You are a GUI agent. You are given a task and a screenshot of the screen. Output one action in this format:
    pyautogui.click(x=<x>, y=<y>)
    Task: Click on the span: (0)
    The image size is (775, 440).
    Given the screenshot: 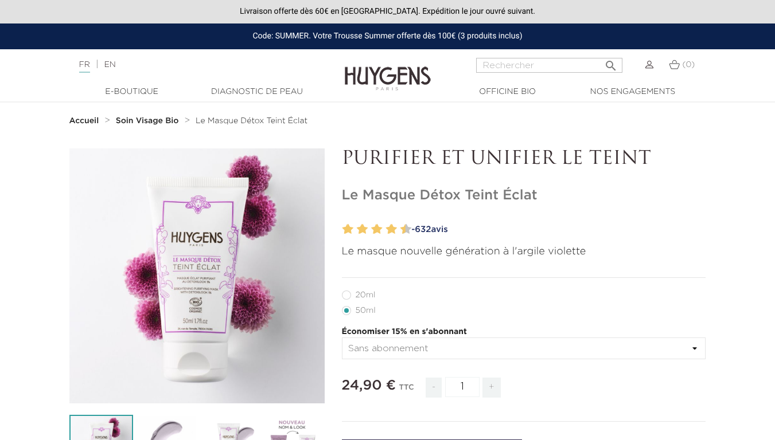 What is the action you would take?
    pyautogui.click(x=688, y=65)
    